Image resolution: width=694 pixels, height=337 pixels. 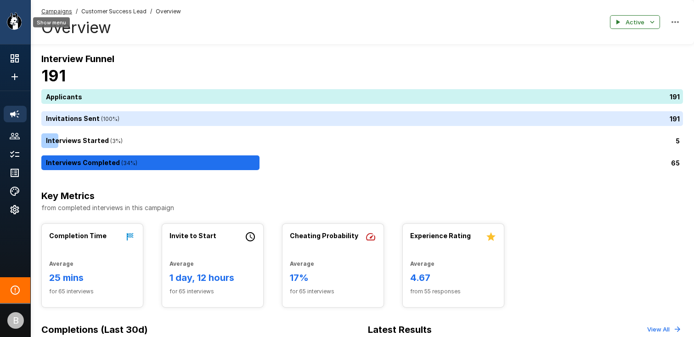 What do you see at coordinates (78, 235) in the screenshot?
I see `b: Completion Time` at bounding box center [78, 235].